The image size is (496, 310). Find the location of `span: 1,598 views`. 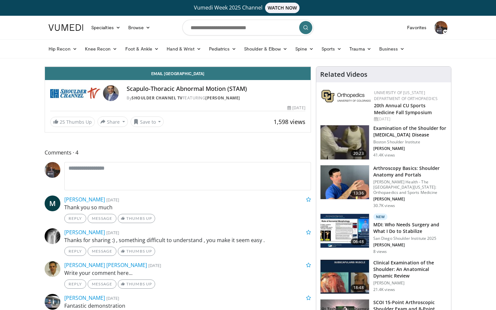

span: 1,598 views is located at coordinates (289, 122).